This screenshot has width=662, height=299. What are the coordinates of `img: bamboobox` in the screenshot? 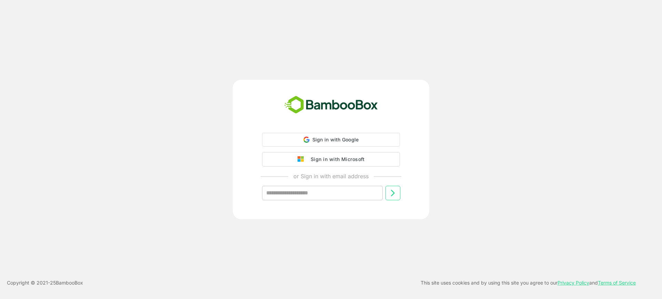 It's located at (331, 105).